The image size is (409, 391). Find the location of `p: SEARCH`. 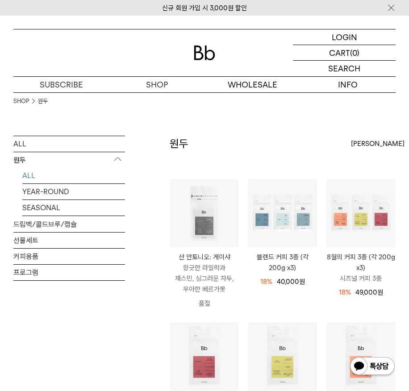

p: SEARCH is located at coordinates (345, 68).